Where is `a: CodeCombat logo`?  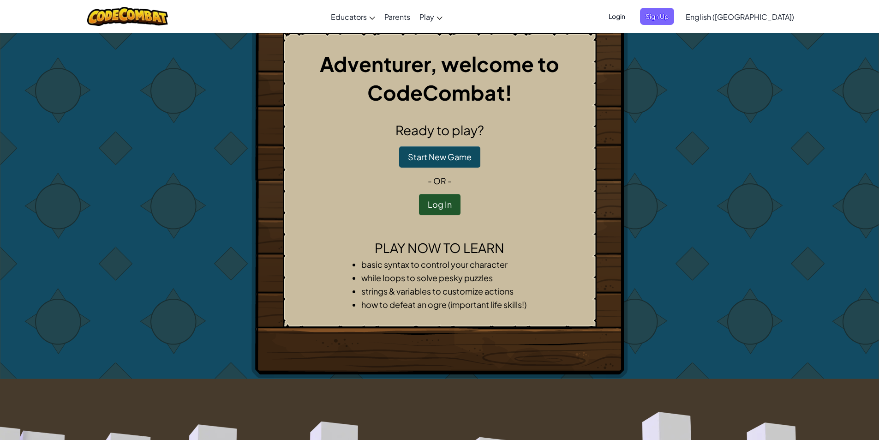 a: CodeCombat logo is located at coordinates (127, 16).